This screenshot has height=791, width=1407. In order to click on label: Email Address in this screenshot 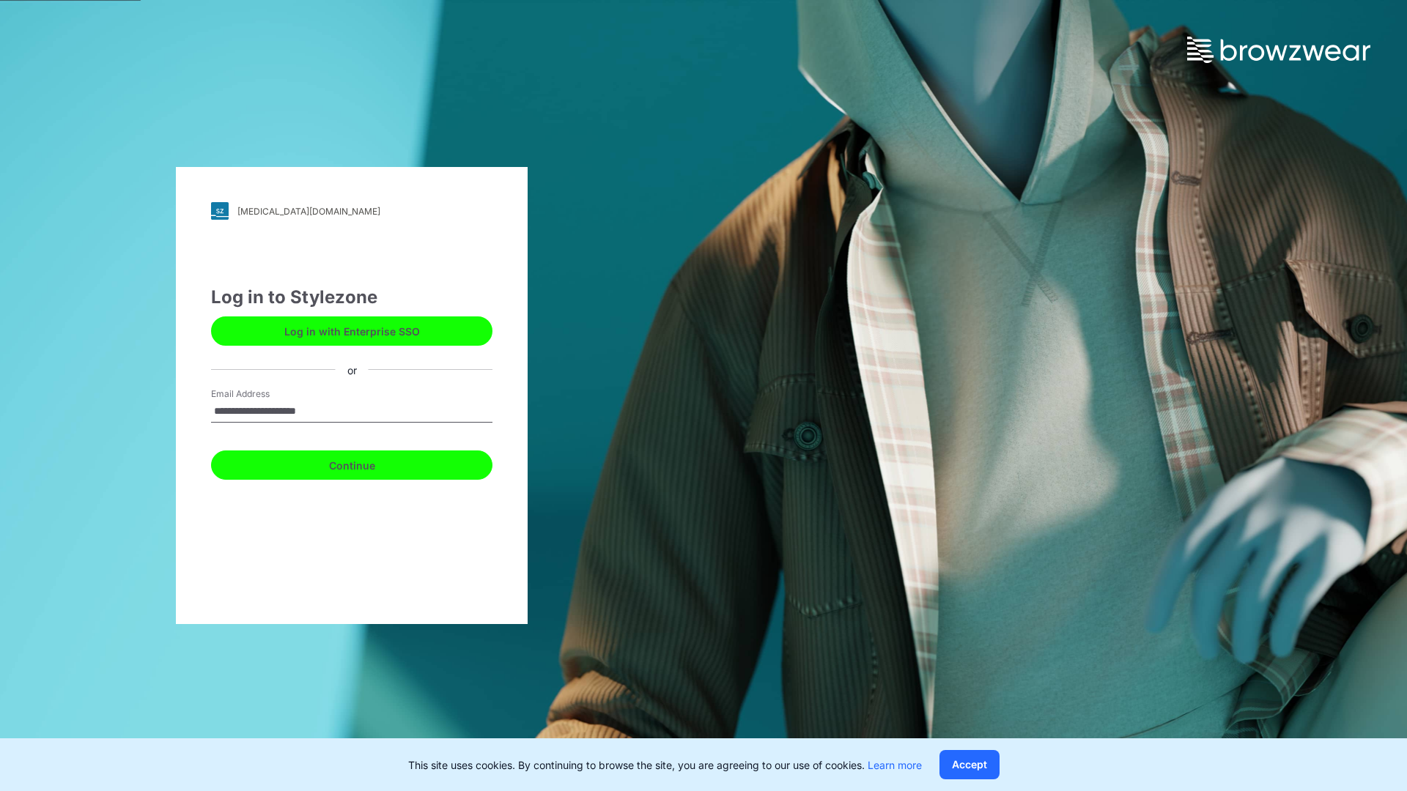, I will do `click(262, 394)`.